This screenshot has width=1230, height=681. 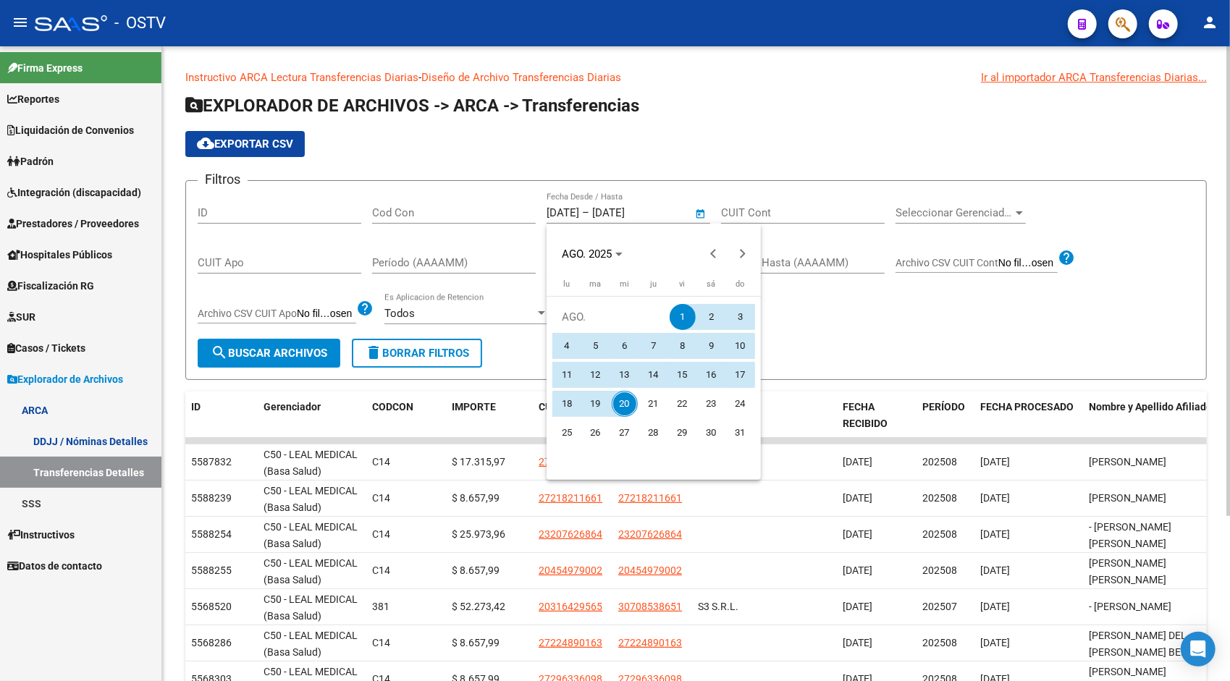 I want to click on button: 25 de agosto de 2025, so click(x=567, y=433).